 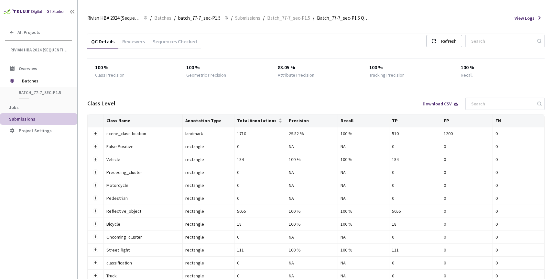 What do you see at coordinates (142, 224) in the screenshot?
I see `div: Bicycle` at bounding box center [142, 224].